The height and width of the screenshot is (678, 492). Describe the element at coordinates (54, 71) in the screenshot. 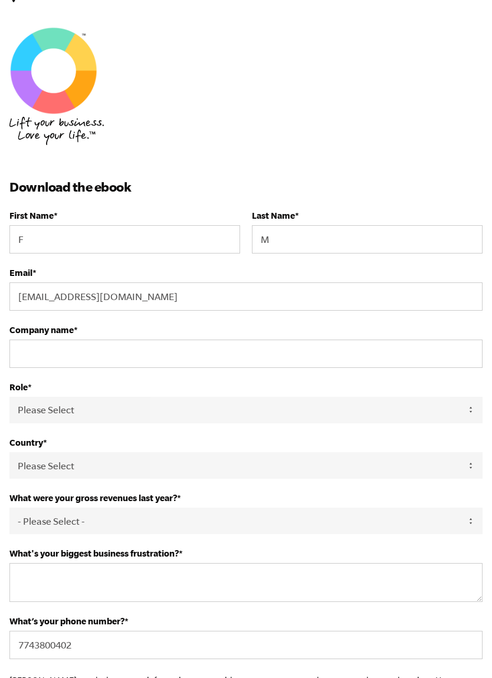

I see `img: EMyth SES TM Graphic` at that location.